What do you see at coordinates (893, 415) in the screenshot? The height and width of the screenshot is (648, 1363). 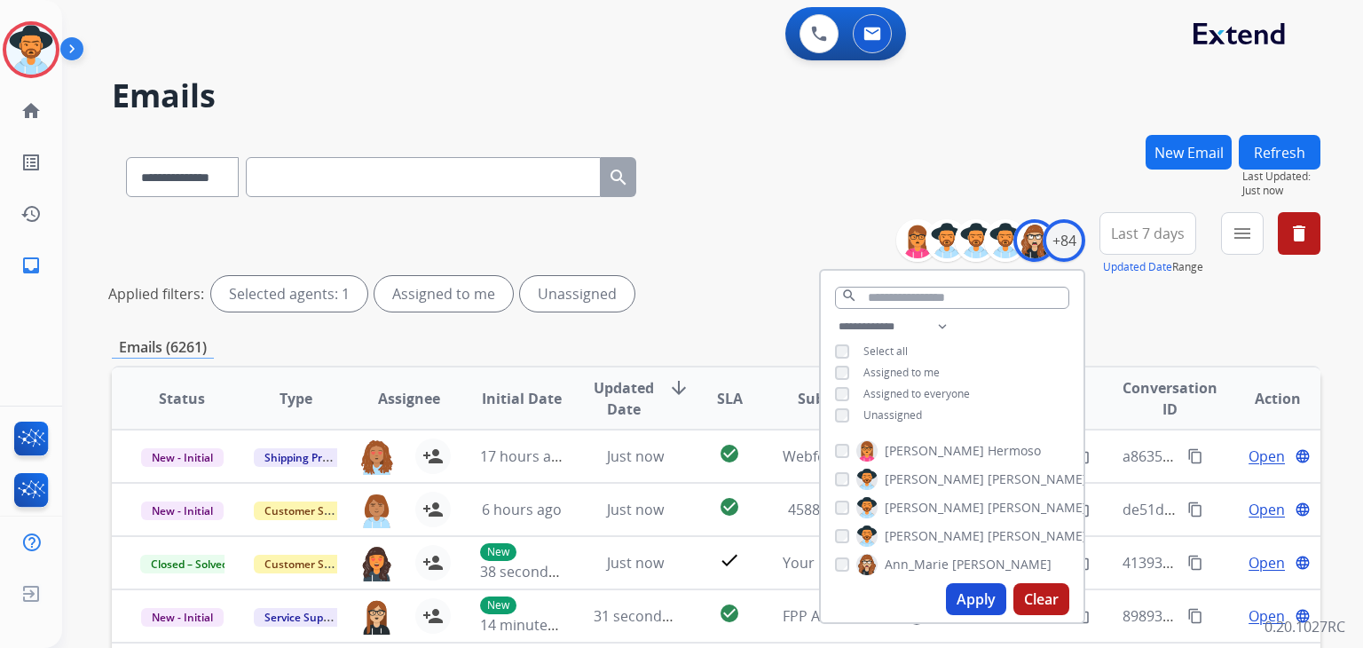 I see `span: Unassigned` at bounding box center [893, 415].